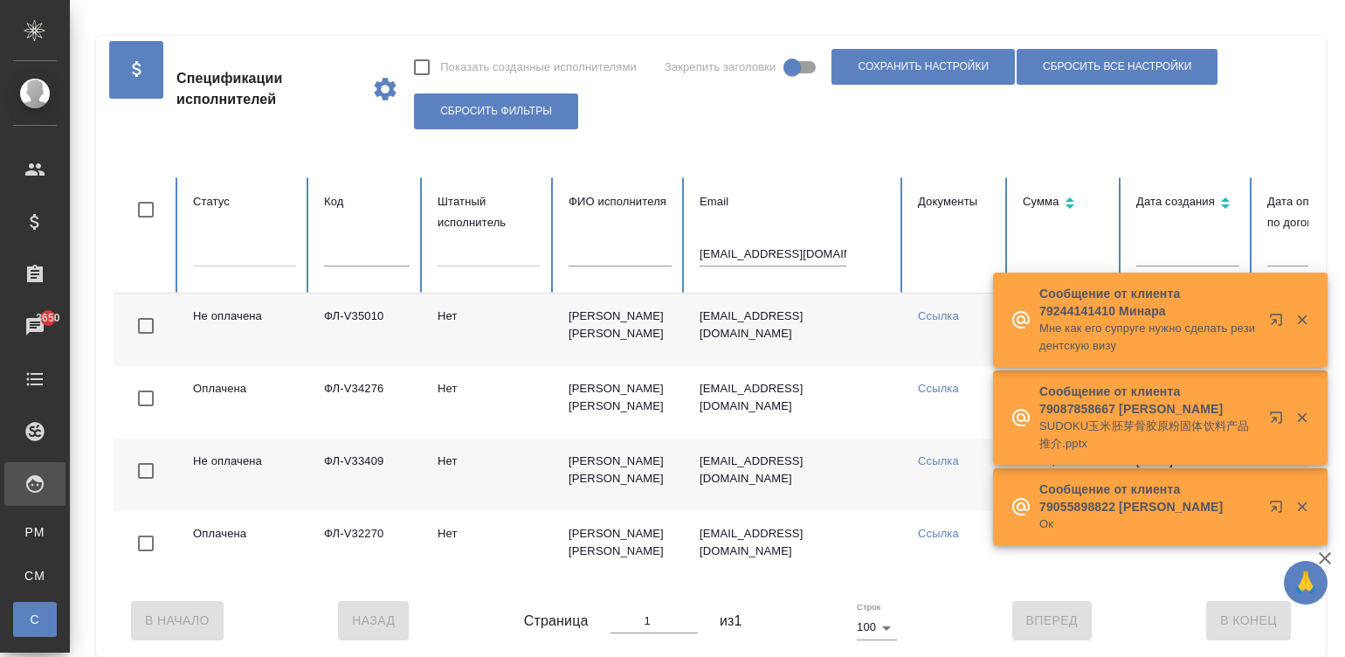  Describe the element at coordinates (956, 202) in the screenshot. I see `div: Документы` at that location.